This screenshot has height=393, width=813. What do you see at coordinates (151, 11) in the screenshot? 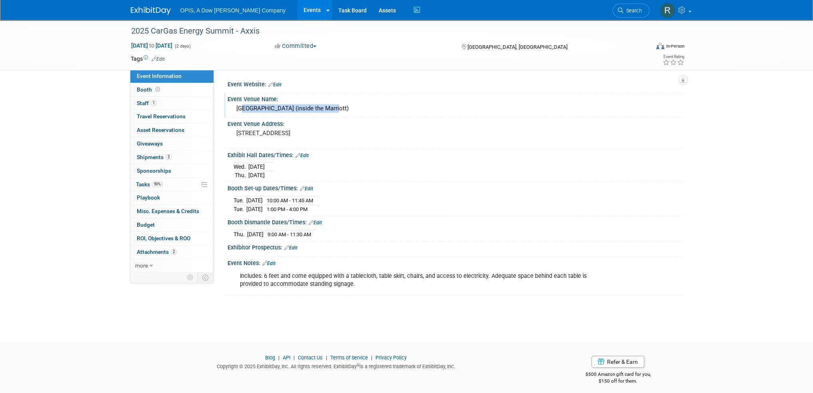
I see `img: ExhibitDay` at bounding box center [151, 11].